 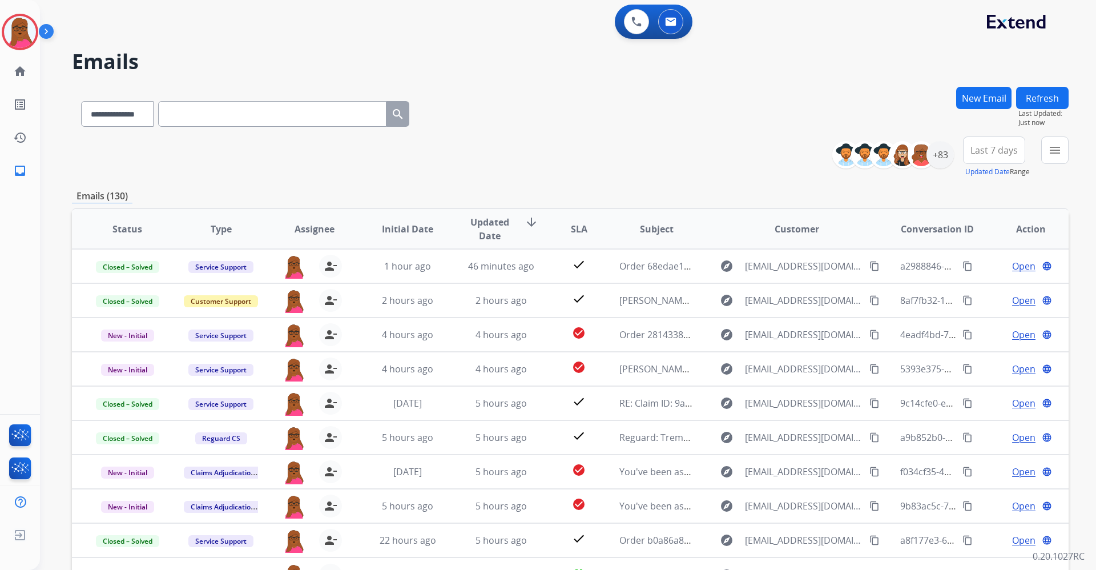 I want to click on mat-icon: list_alt, so click(x=20, y=104).